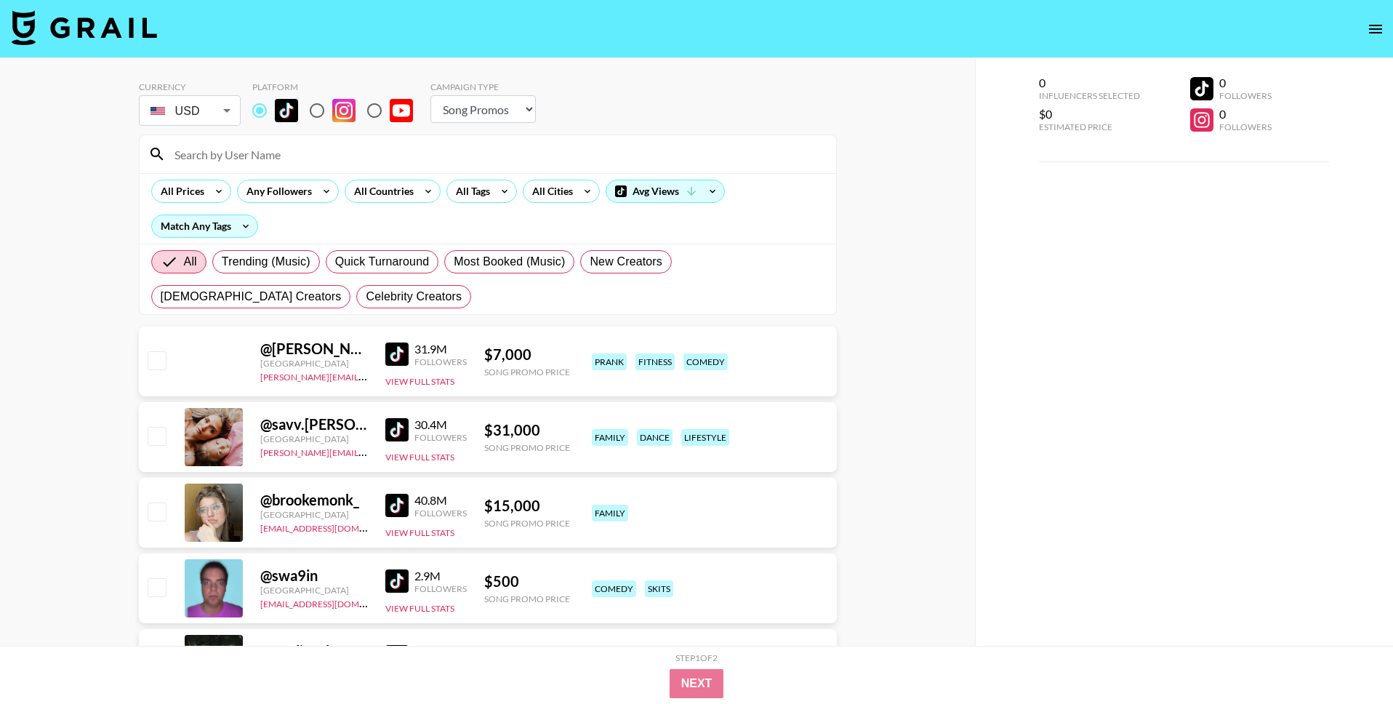 This screenshot has width=1393, height=704. What do you see at coordinates (441, 425) in the screenshot?
I see `div: 30.4M` at bounding box center [441, 425].